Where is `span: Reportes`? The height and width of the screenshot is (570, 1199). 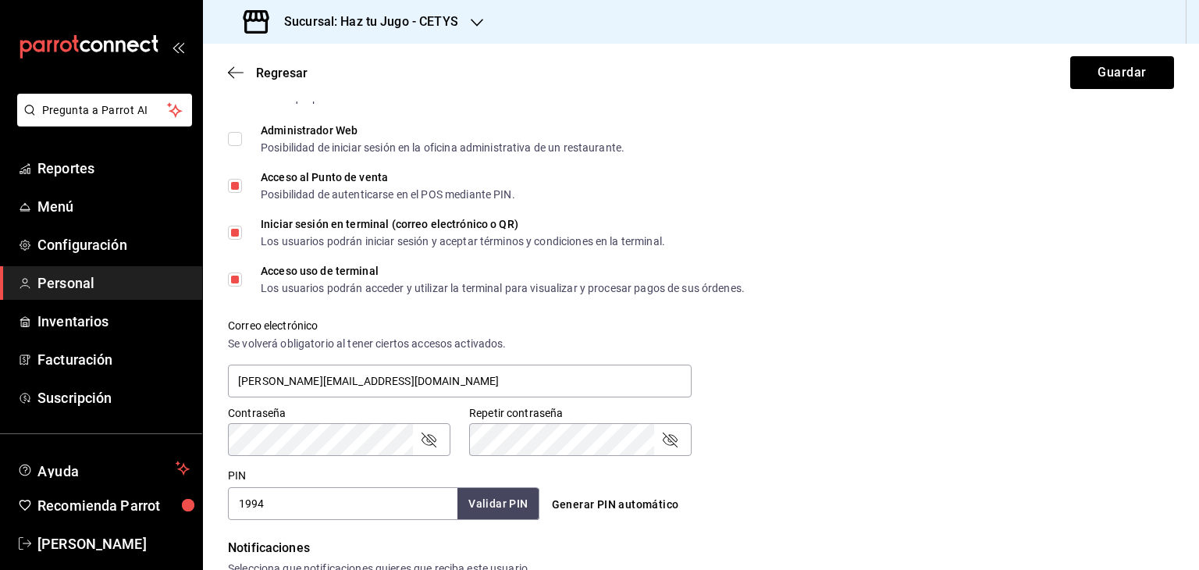
span: Reportes is located at coordinates (113, 168).